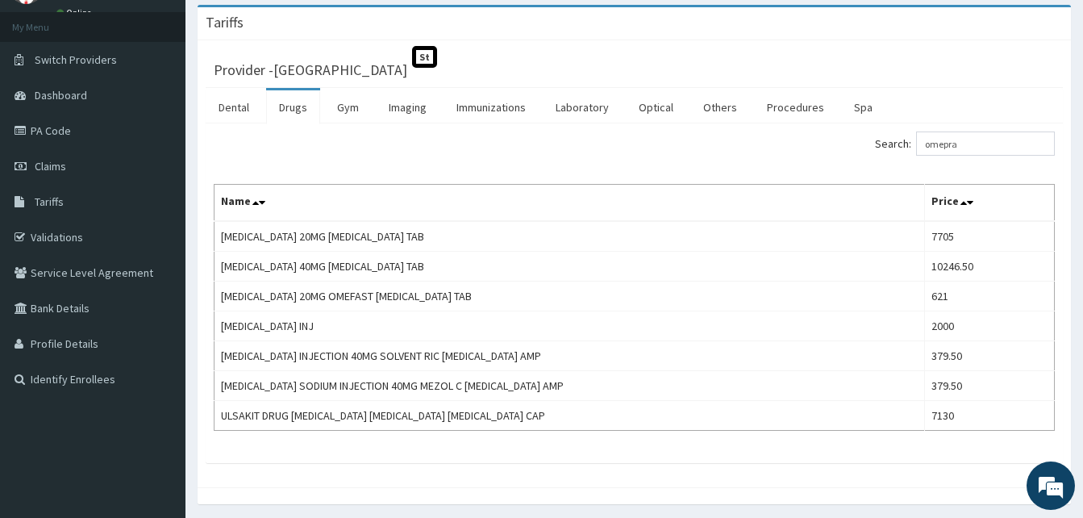 This screenshot has height=518, width=1083. I want to click on td: 7130, so click(989, 415).